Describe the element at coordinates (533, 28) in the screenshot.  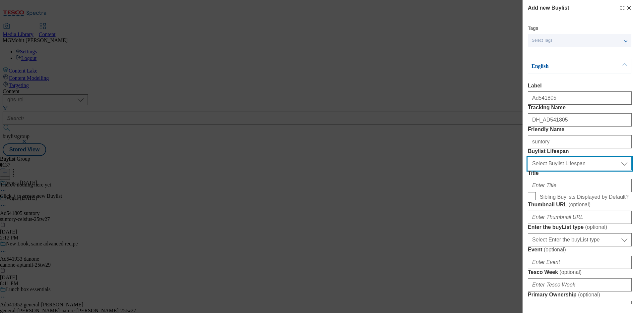
I see `label: Tags` at that location.